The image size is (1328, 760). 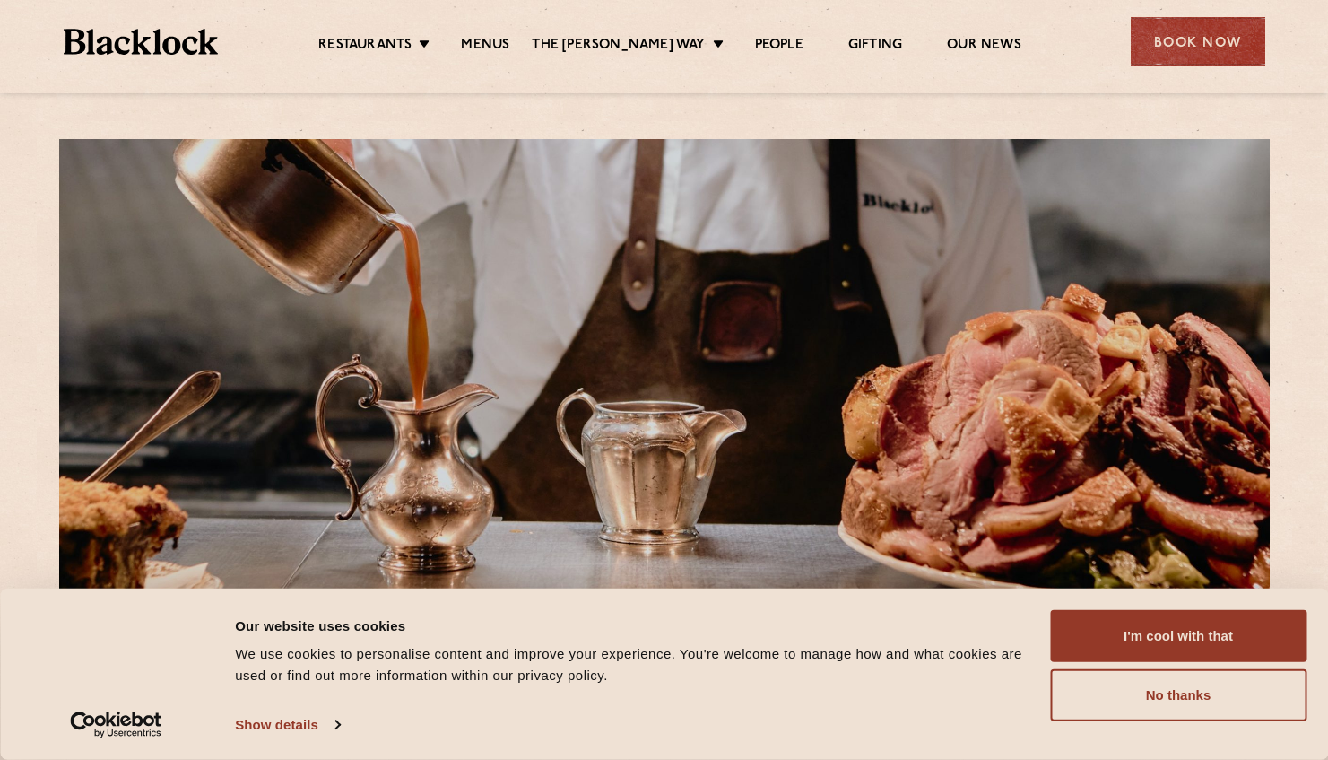 What do you see at coordinates (875, 47) in the screenshot?
I see `a: Gifting` at bounding box center [875, 47].